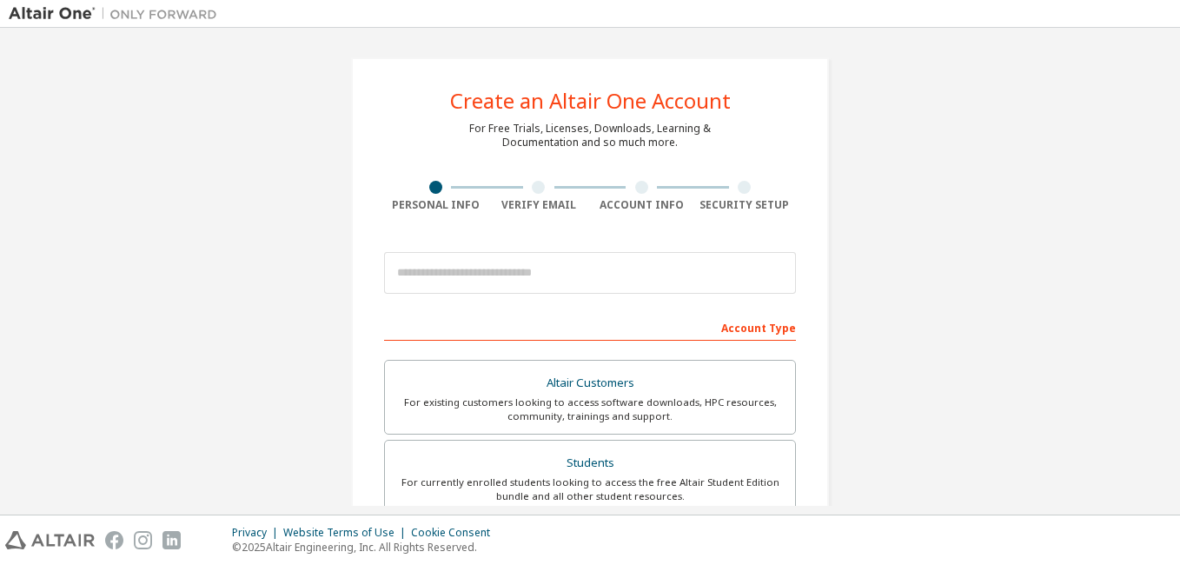 Image resolution: width=1180 pixels, height=565 pixels. Describe the element at coordinates (114, 540) in the screenshot. I see `img: facebook.svg` at that location.